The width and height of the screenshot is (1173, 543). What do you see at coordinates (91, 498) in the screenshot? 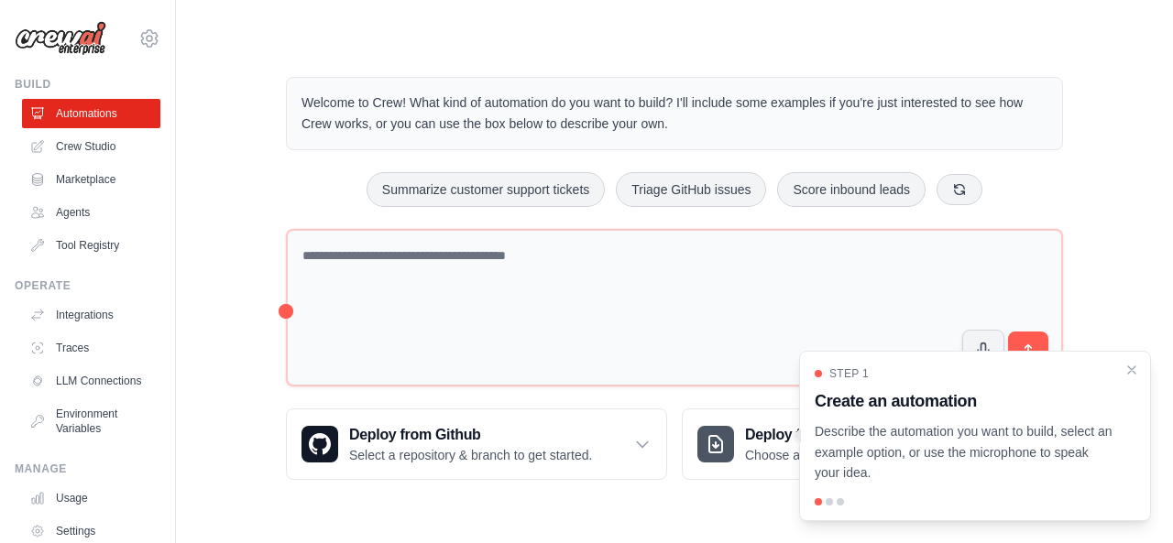
I see `a: Usage` at bounding box center [91, 498].